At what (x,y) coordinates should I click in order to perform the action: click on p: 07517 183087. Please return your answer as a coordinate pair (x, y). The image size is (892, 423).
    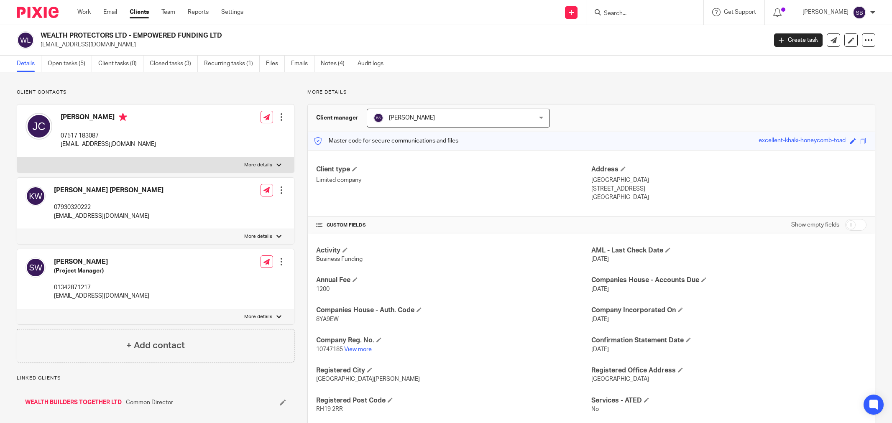
    Looking at the image, I should click on (108, 136).